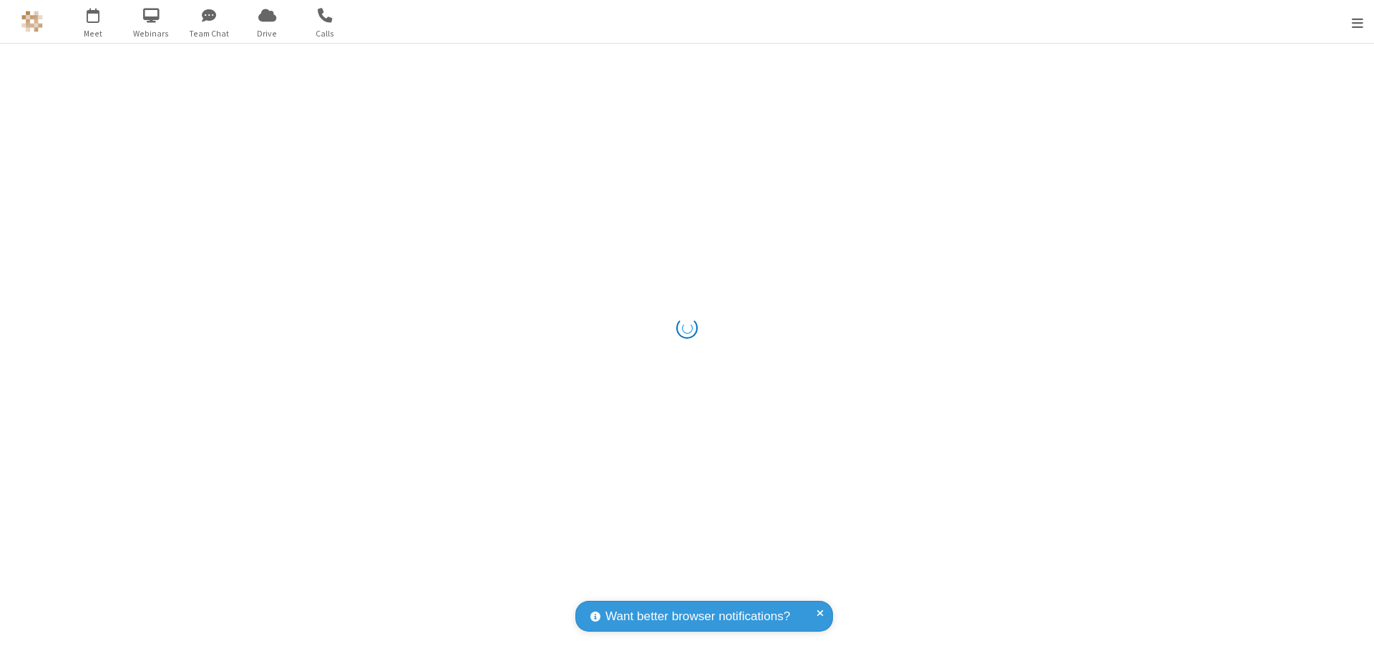 The width and height of the screenshot is (1374, 656). I want to click on span: Want better browser notifications?, so click(698, 616).